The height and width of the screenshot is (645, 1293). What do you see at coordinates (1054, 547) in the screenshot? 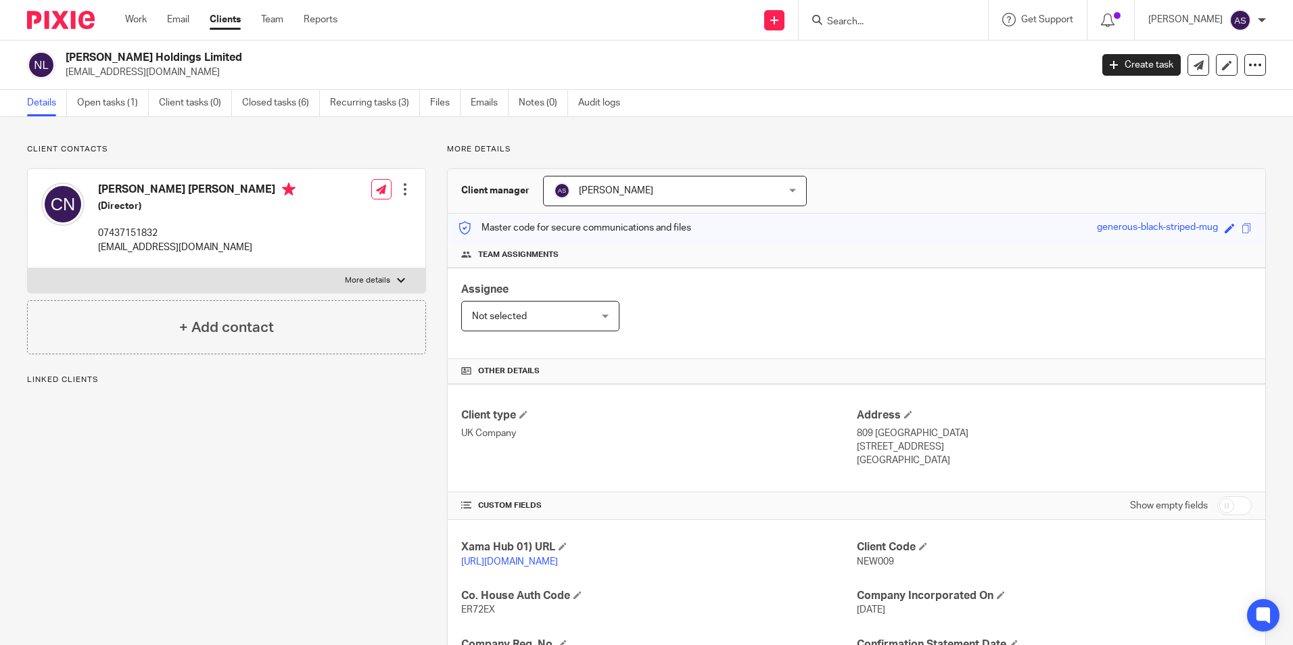
I see `h4: Client Code` at bounding box center [1054, 547].